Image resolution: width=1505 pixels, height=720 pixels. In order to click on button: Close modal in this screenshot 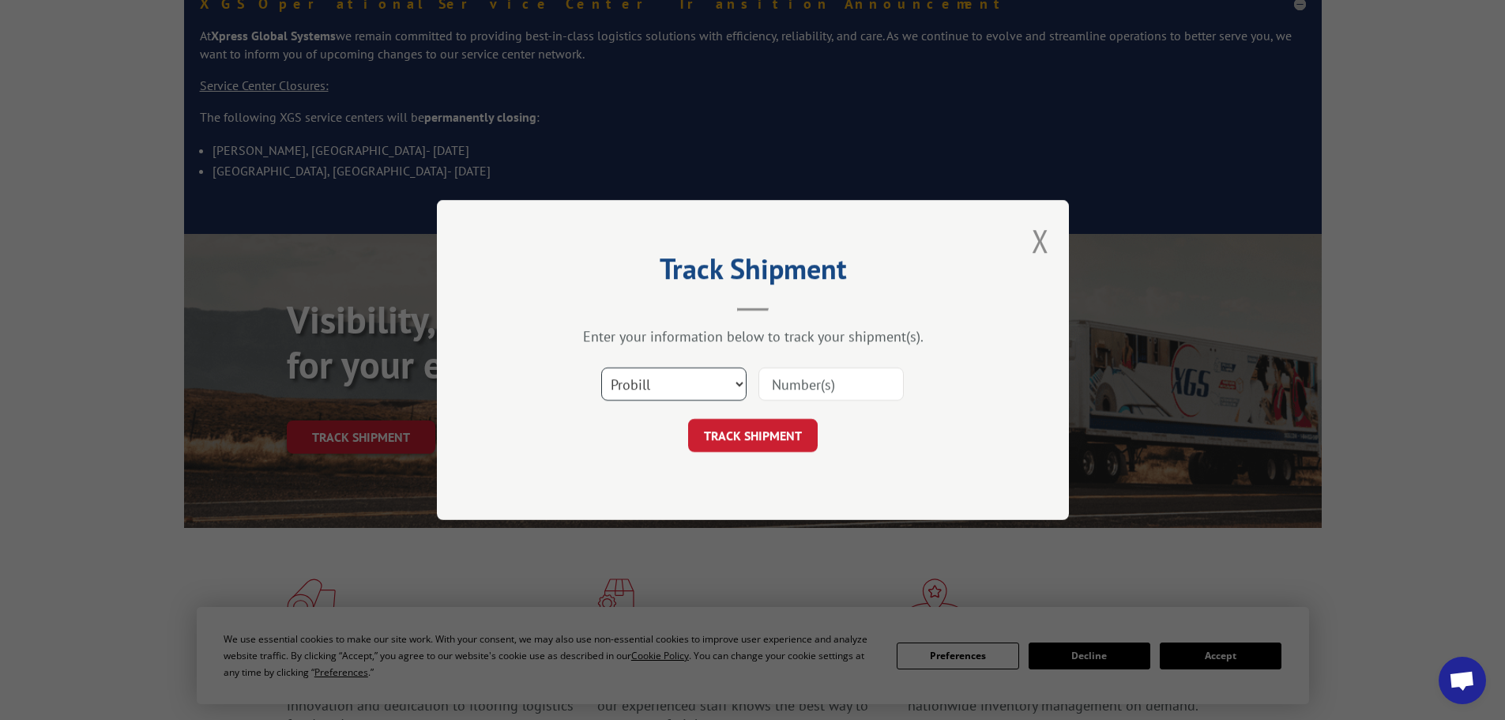, I will do `click(1040, 240)`.